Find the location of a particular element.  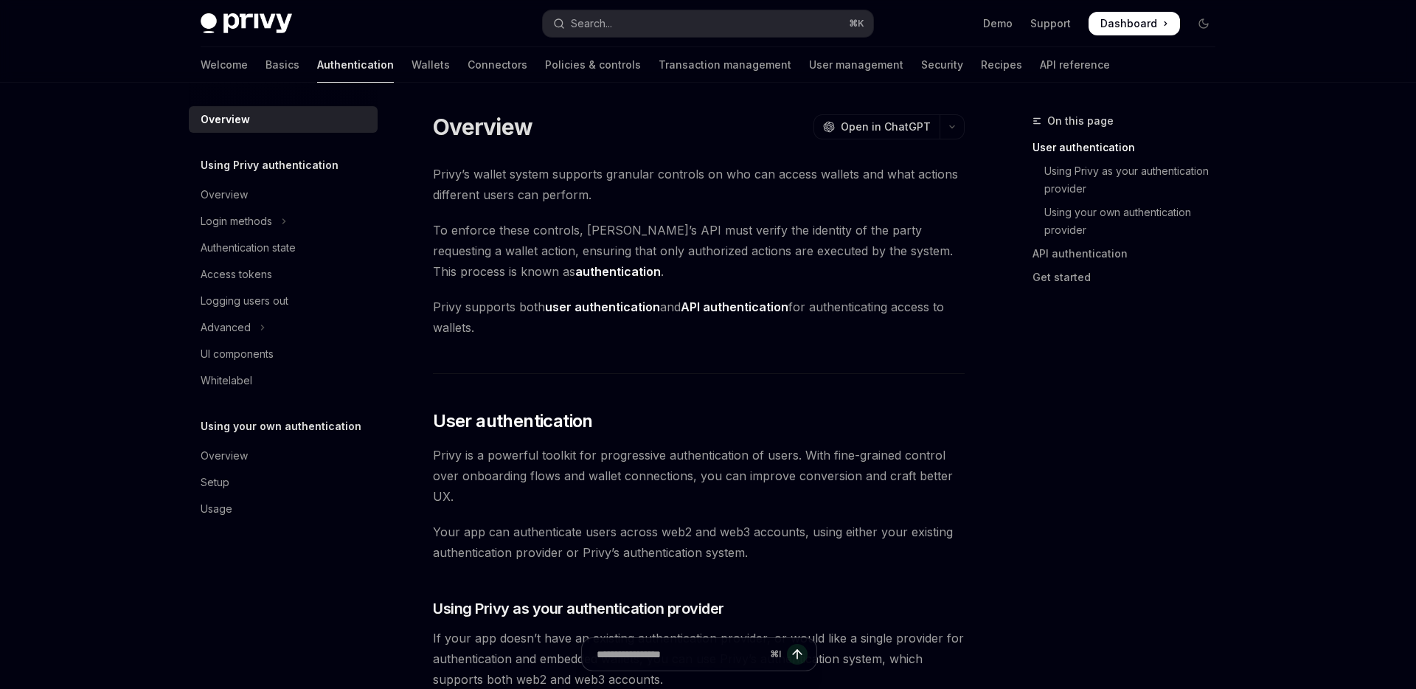

a: Using your own authentication provider is located at coordinates (1130, 221).